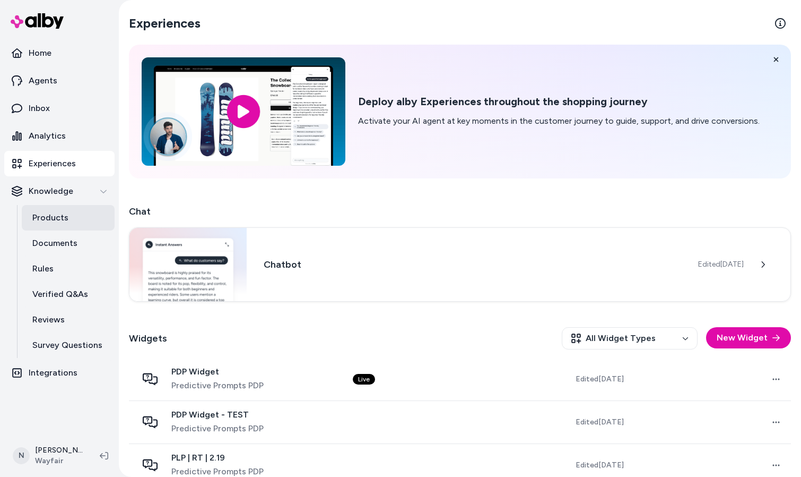 The width and height of the screenshot is (801, 477). I want to click on p: Integrations, so click(53, 373).